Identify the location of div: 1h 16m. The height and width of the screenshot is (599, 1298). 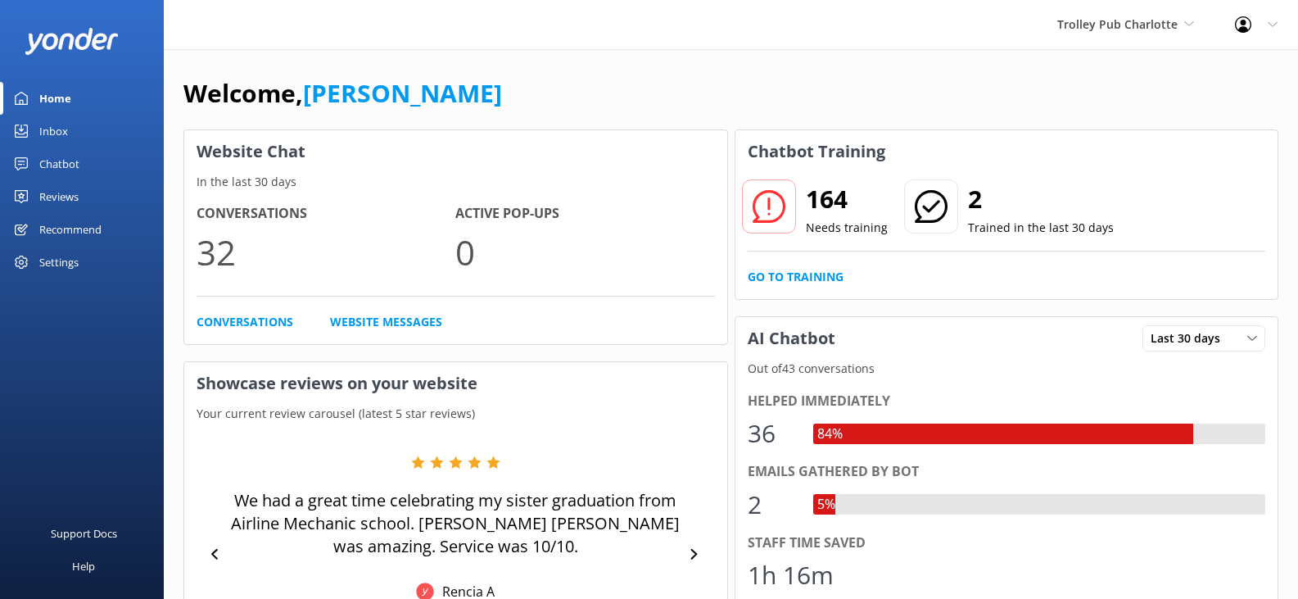
(790, 575).